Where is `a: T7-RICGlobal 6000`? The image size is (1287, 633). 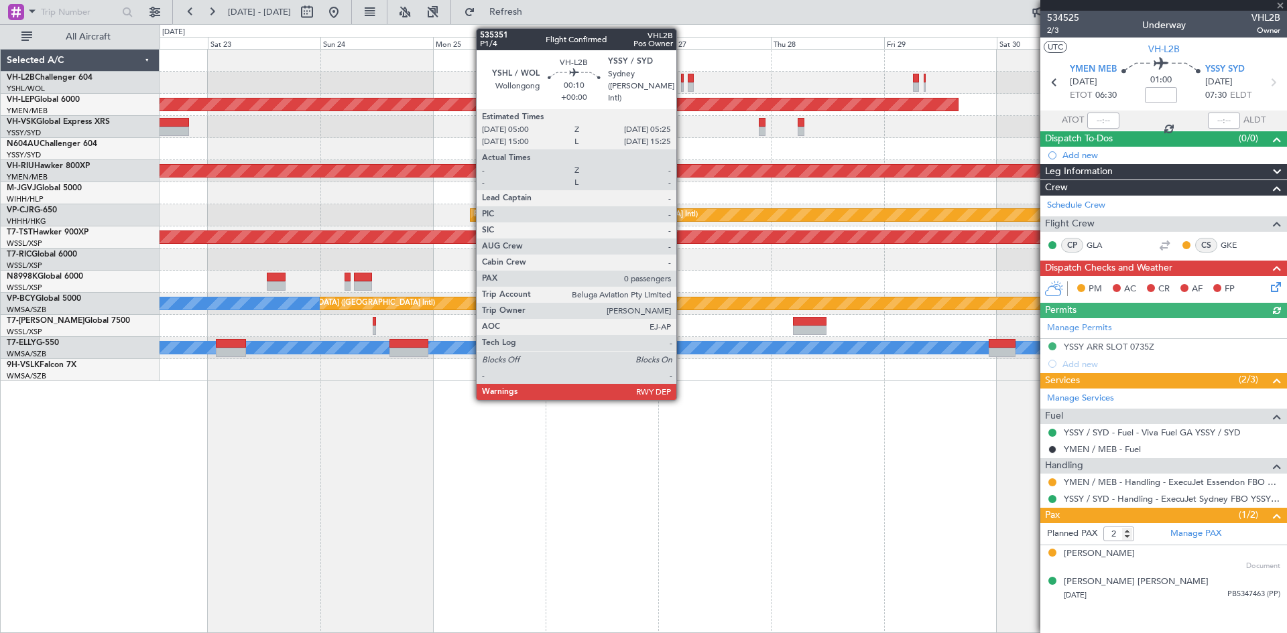
a: T7-RICGlobal 6000 is located at coordinates (42, 255).